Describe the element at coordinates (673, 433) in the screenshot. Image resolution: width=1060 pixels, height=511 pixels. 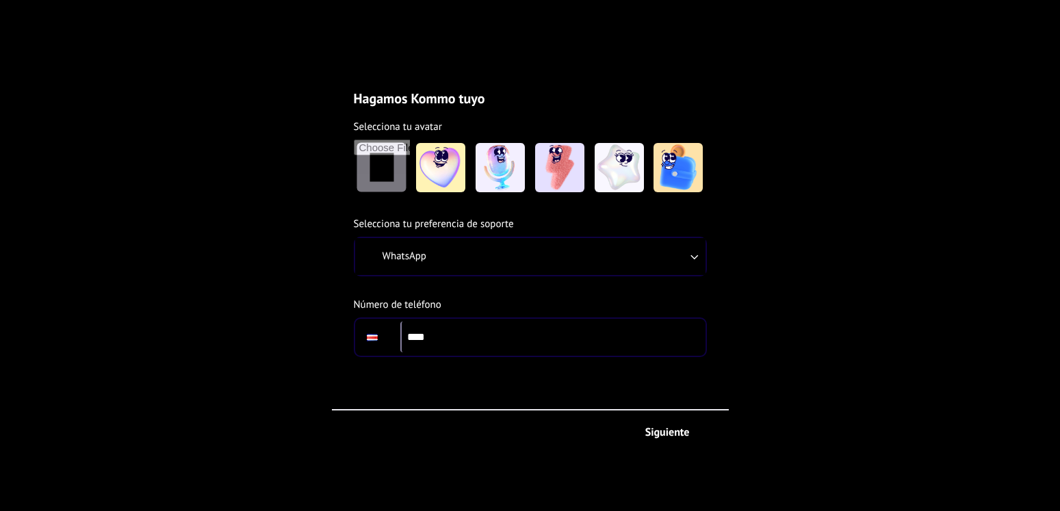
I see `button: Siguiente` at that location.